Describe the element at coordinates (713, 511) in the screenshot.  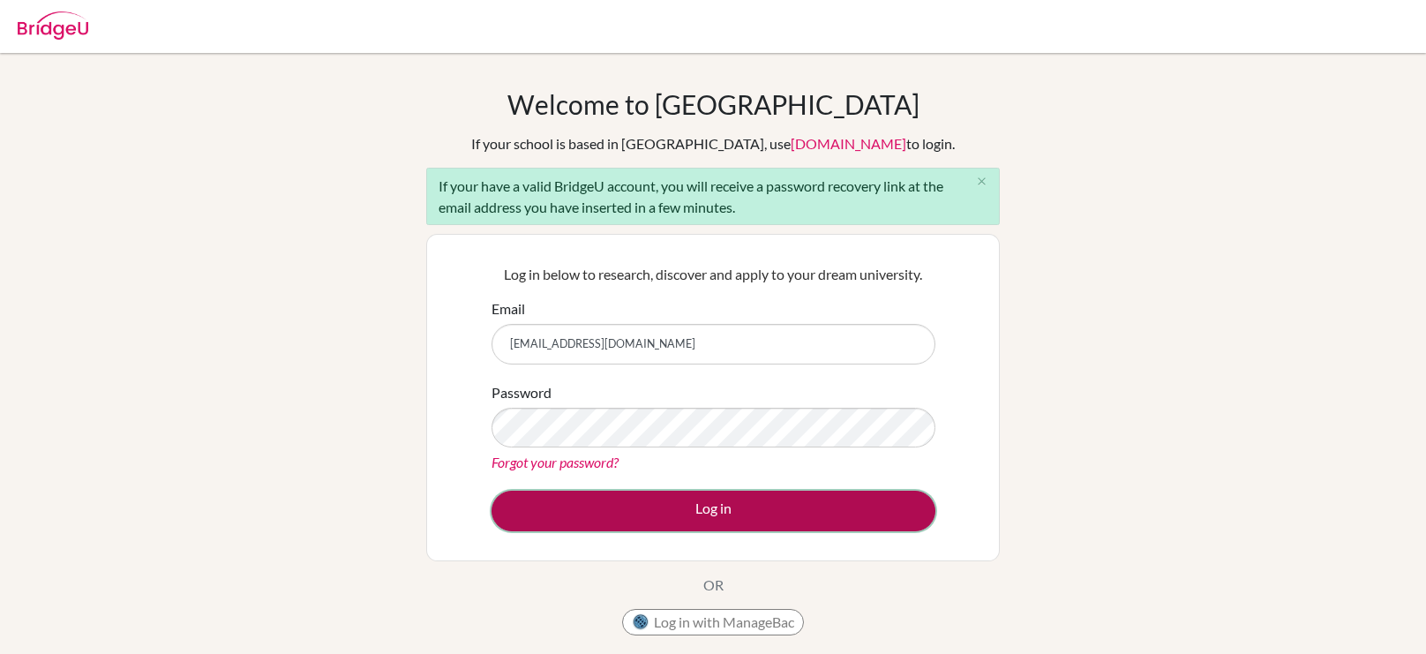
I see `button: Log in` at that location.